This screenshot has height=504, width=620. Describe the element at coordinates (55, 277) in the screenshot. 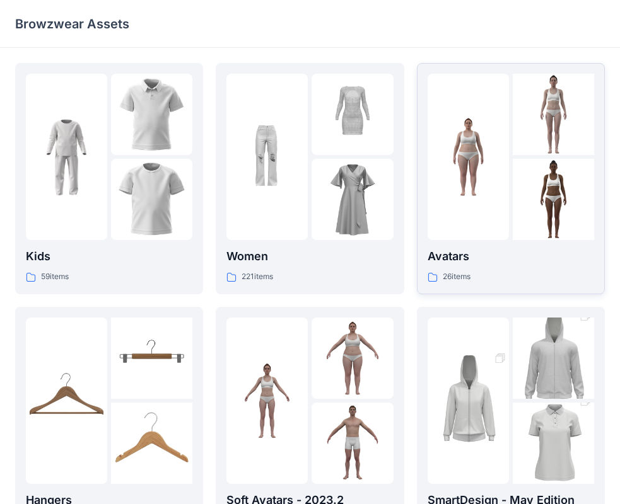

I see `p: 59 items` at that location.